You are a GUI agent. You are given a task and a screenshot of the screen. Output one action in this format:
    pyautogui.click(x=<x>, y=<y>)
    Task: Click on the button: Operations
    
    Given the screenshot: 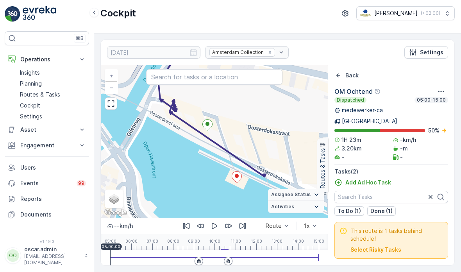 What is the action you would take?
    pyautogui.click(x=47, y=59)
    